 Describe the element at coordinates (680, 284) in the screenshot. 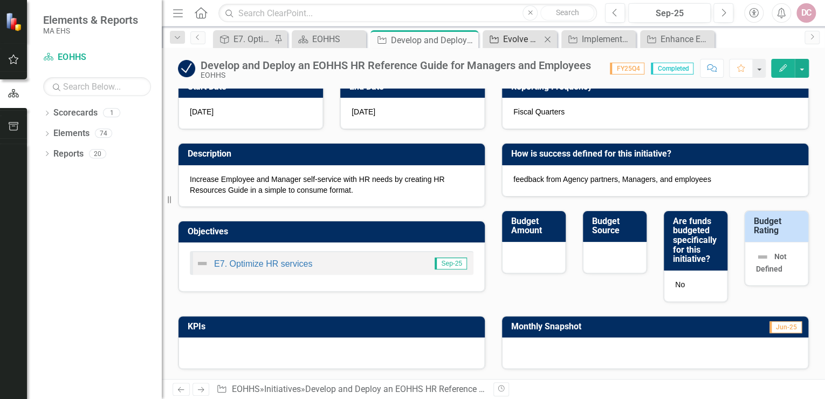

I see `span: No` at that location.